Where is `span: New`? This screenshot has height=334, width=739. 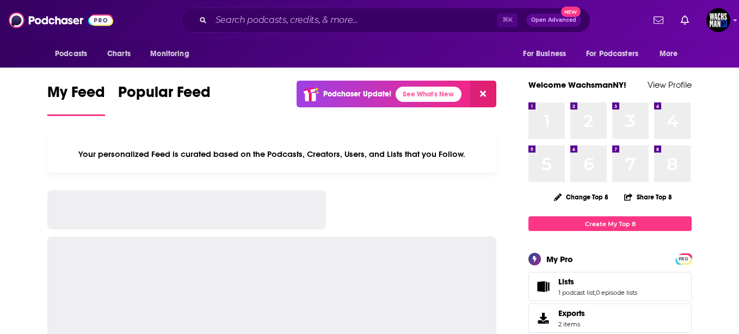
span: New is located at coordinates (571, 11).